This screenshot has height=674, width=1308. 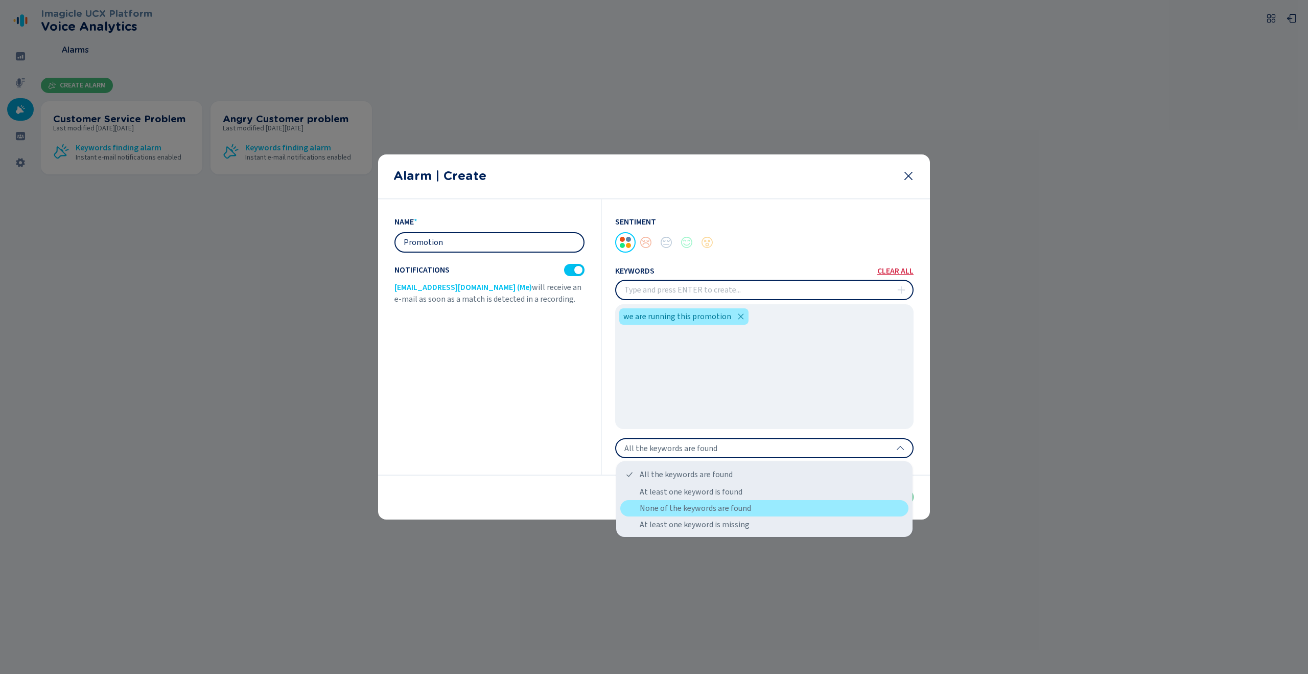 I want to click on input: Type and press ENTER to create..., so click(x=765, y=290).